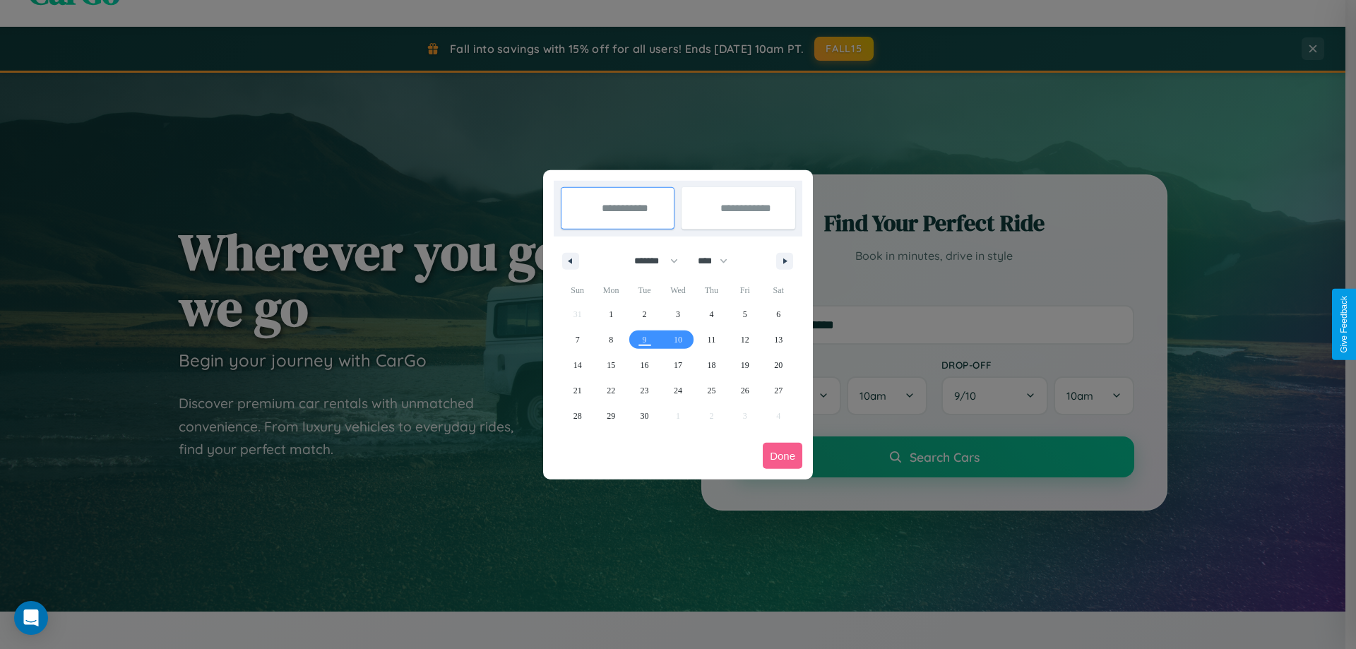 This screenshot has height=649, width=1356. I want to click on span: 18, so click(711, 365).